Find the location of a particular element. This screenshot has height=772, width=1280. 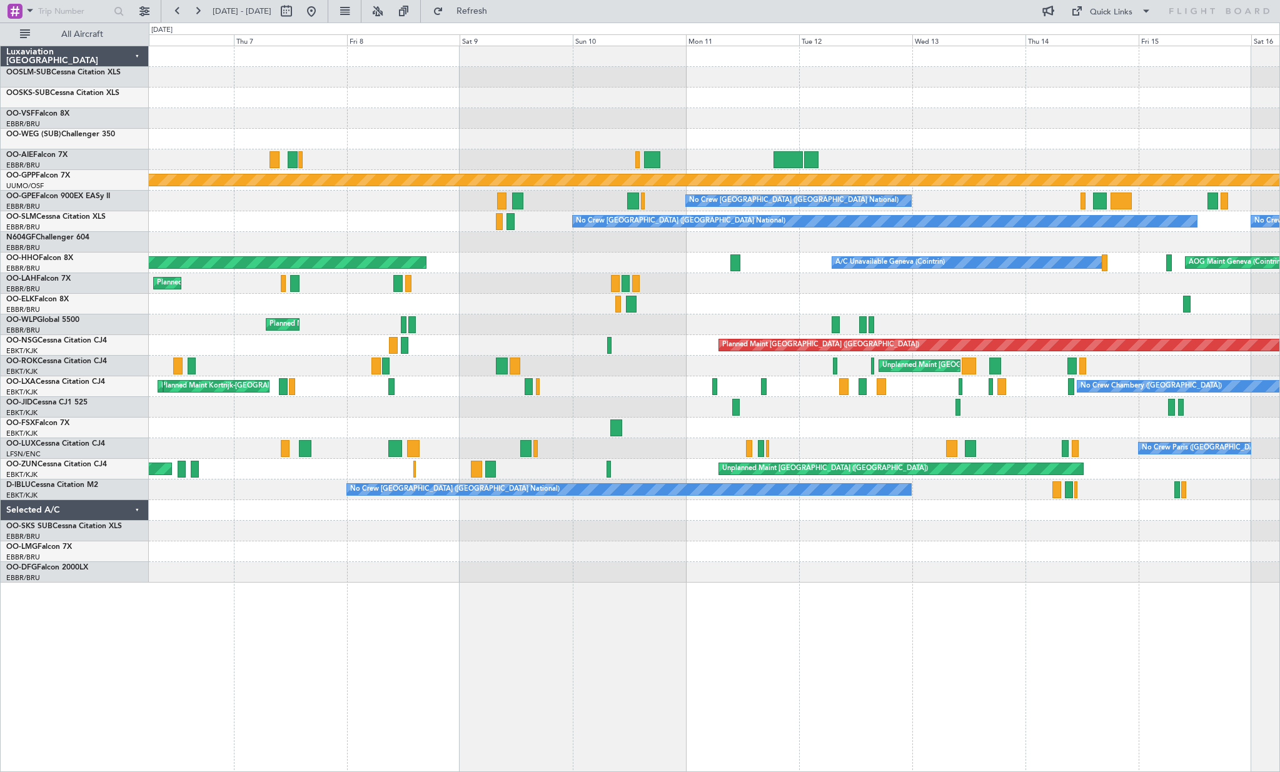

a: OO-DFGFalcon 2000LX is located at coordinates (47, 568).